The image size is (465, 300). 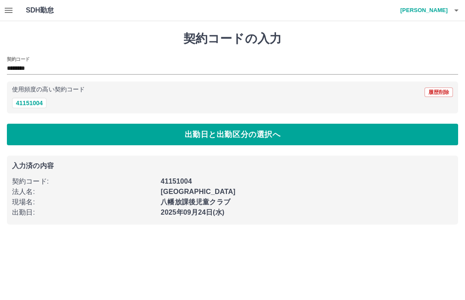 I want to click on b: 八幡放課後児童クラブ, so click(x=196, y=202).